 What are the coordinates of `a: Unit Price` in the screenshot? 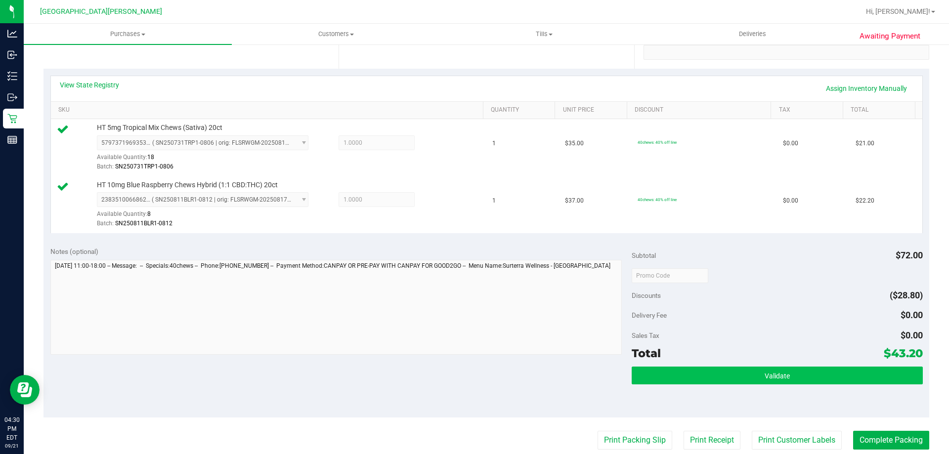 It's located at (593, 110).